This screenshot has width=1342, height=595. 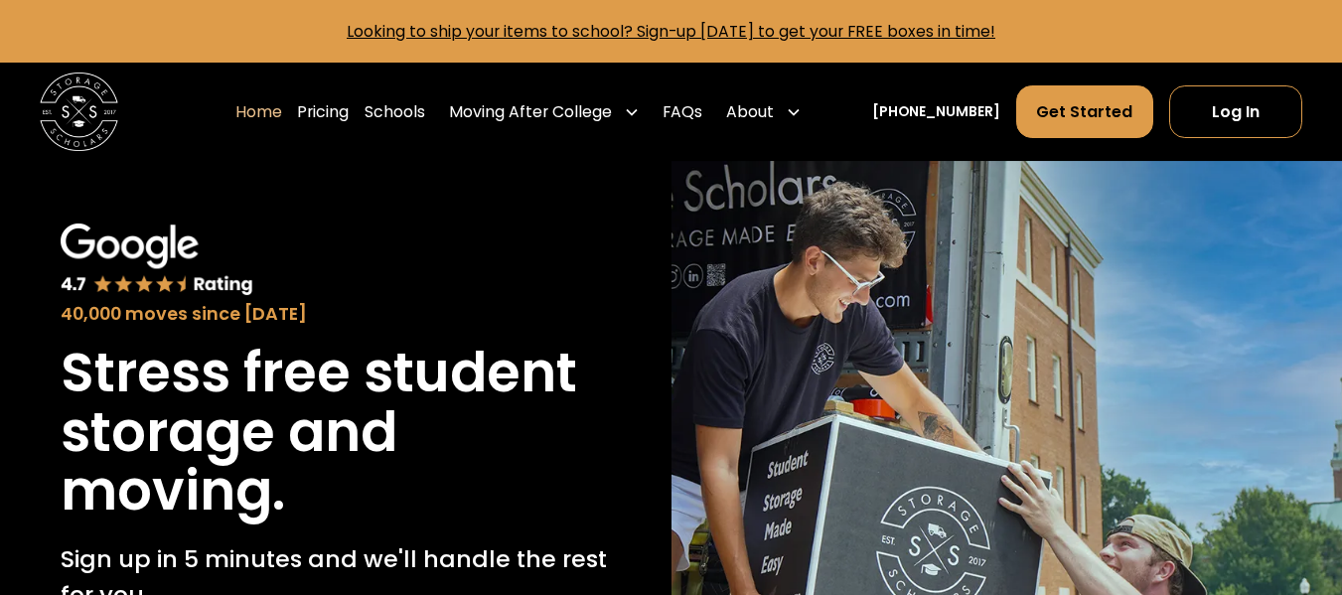 I want to click on h1: Stress free student storage and moving., so click(x=336, y=432).